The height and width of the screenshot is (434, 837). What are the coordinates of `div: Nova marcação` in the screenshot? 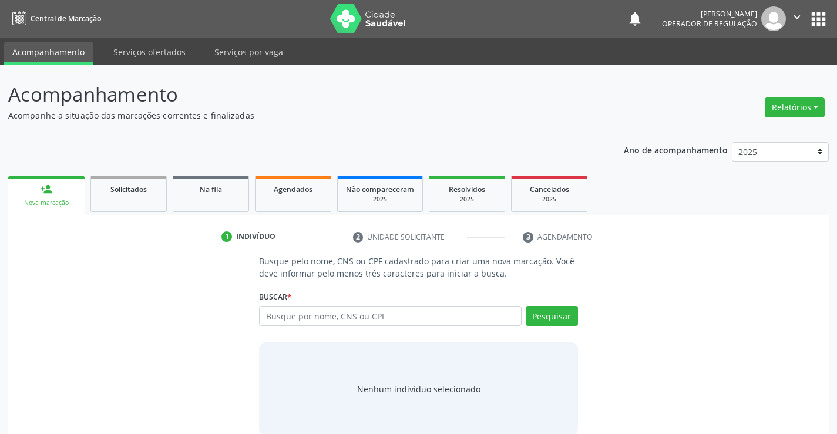 It's located at (46, 203).